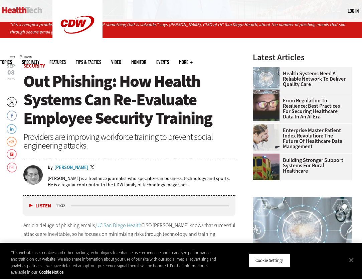  What do you see at coordinates (62, 205) in the screenshot?
I see `div: duration` at bounding box center [62, 205].